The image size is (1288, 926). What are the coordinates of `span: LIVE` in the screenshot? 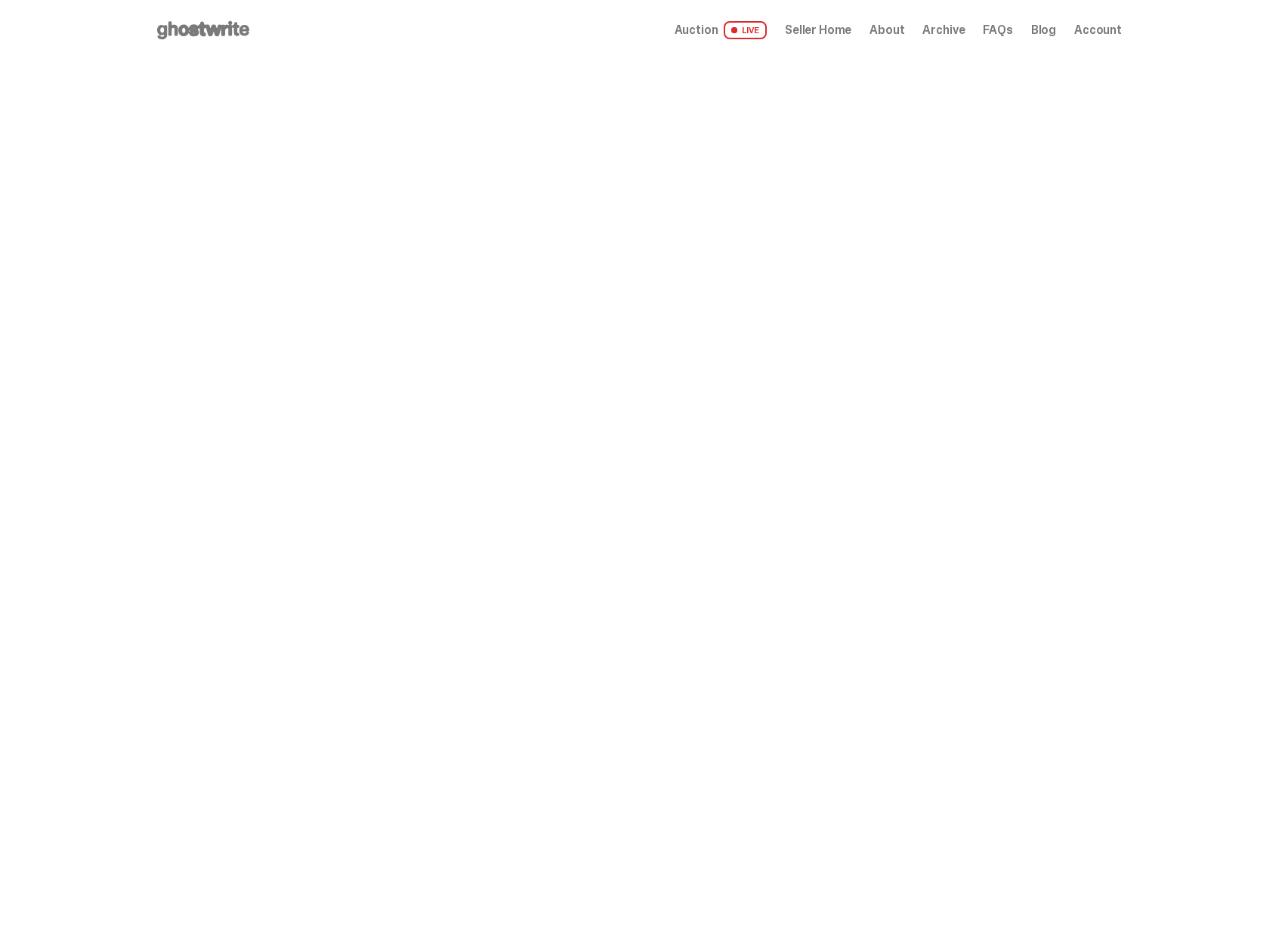 It's located at (745, 30).